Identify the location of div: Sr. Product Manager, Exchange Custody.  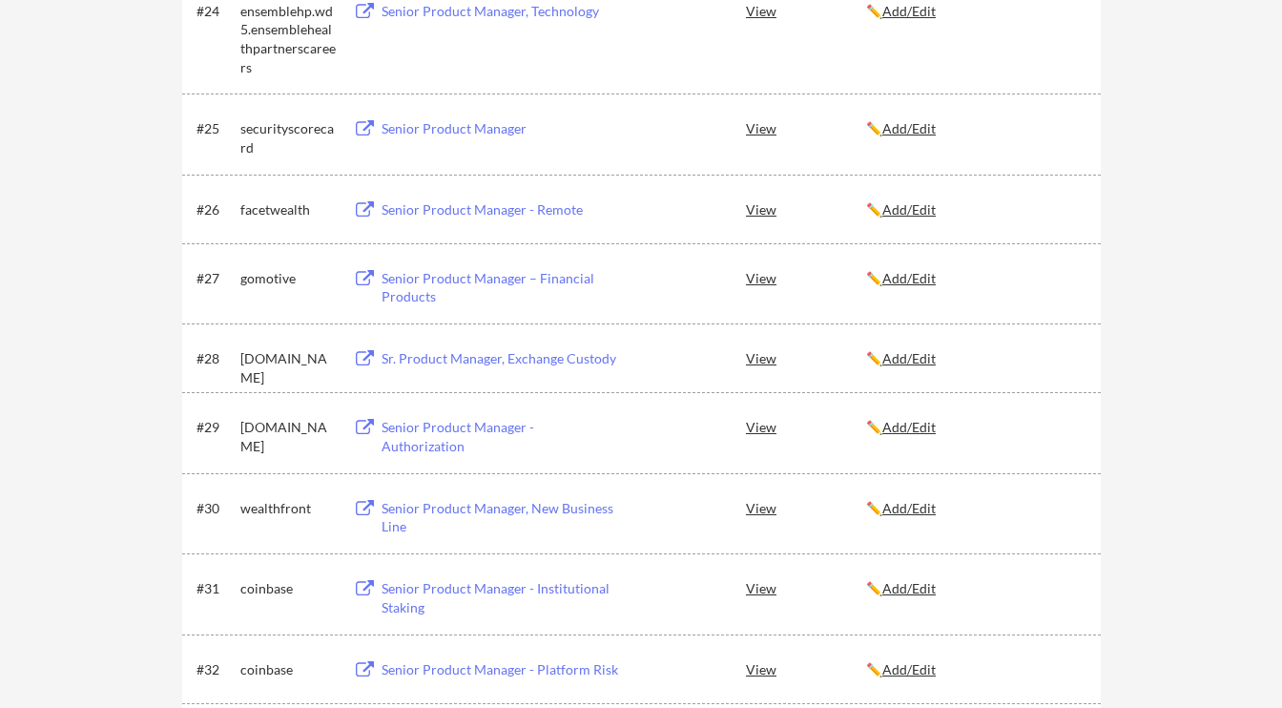
(500, 359).